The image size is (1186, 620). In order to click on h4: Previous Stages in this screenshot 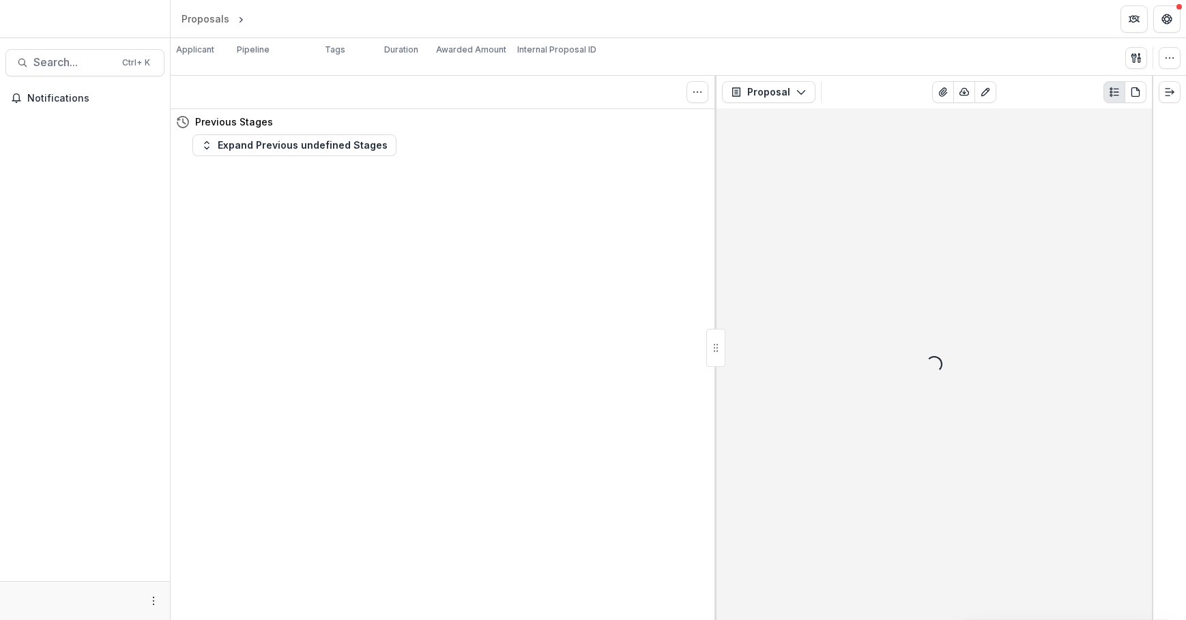, I will do `click(234, 121)`.